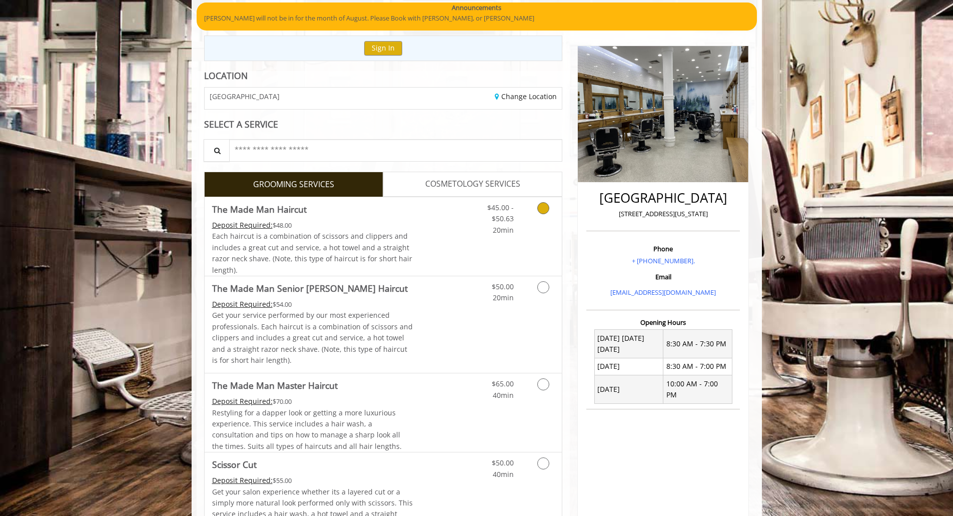 This screenshot has width=953, height=516. Describe the element at coordinates (259, 209) in the screenshot. I see `b: The Made Man Haircut` at that location.